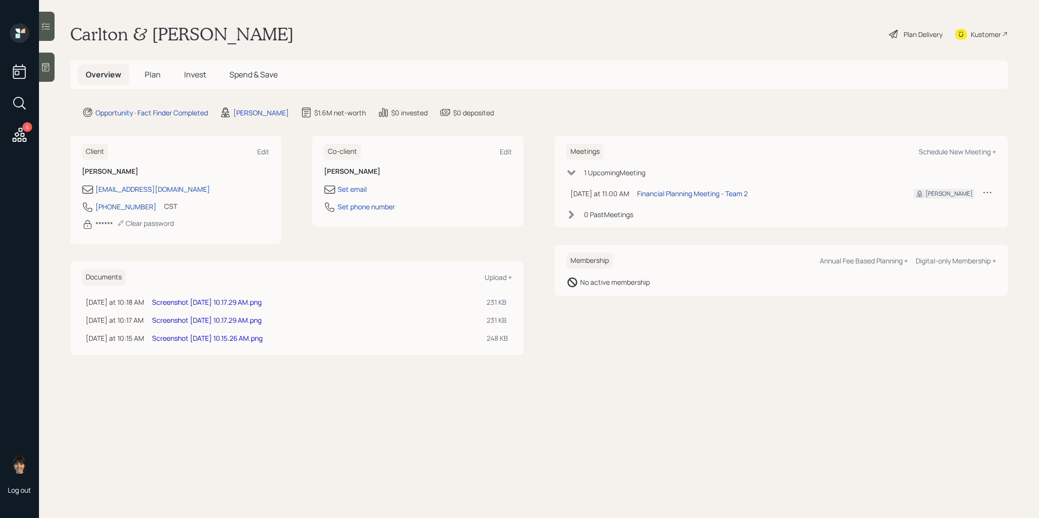 This screenshot has width=1039, height=518. Describe the element at coordinates (923, 34) in the screenshot. I see `div: Plan Delivery` at that location.